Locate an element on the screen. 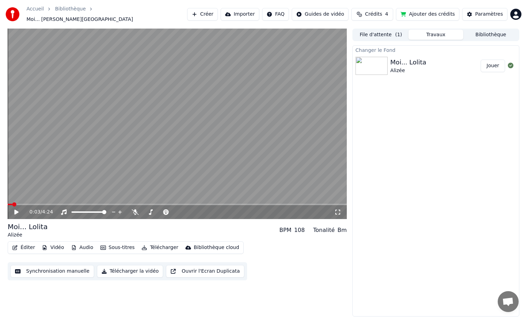 The height and width of the screenshot is (319, 527). button: Éditer is located at coordinates (23, 248).